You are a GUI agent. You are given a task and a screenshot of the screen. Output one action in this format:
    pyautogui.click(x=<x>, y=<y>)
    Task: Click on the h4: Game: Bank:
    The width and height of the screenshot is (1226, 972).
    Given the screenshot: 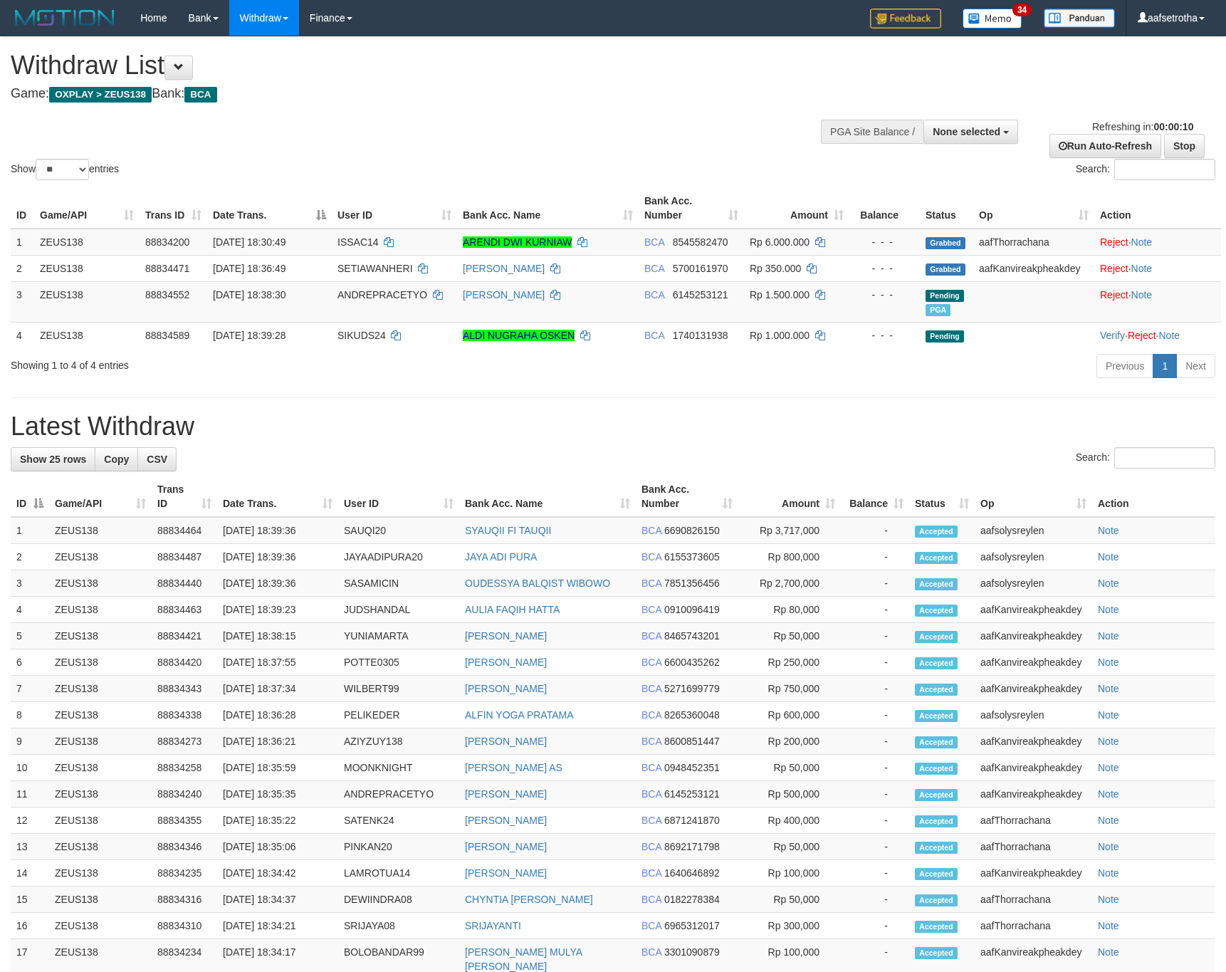 What is the action you would take?
    pyautogui.click(x=407, y=94)
    